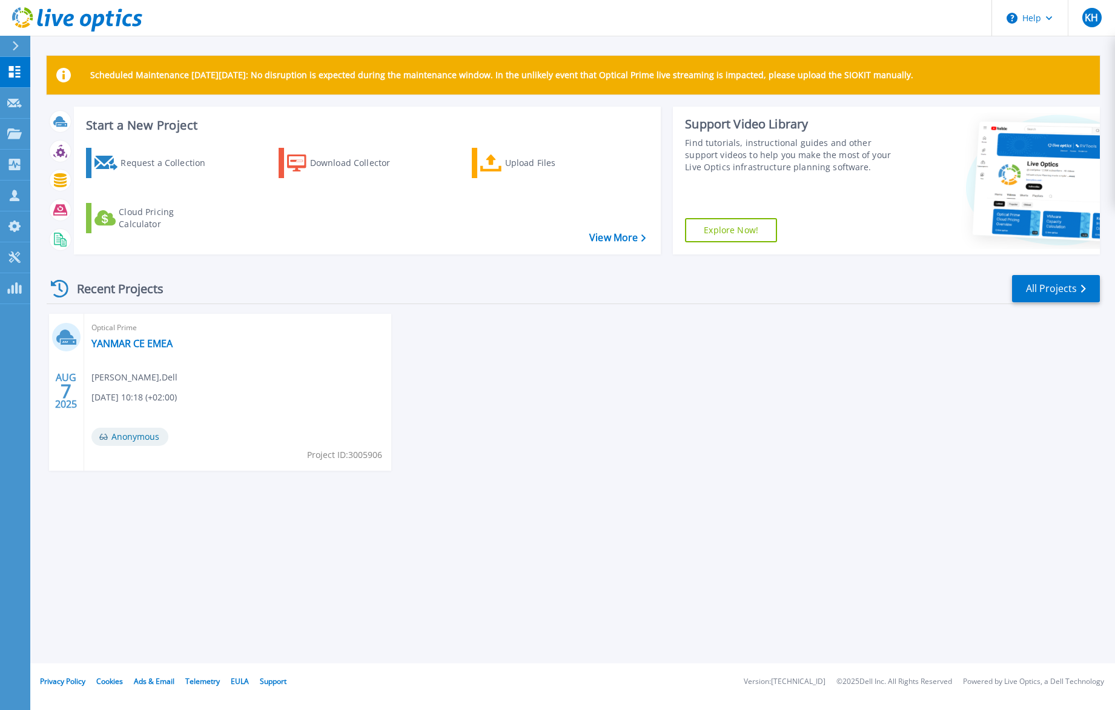 This screenshot has height=710, width=1115. Describe the element at coordinates (346, 163) in the screenshot. I see `a: Download Collector` at that location.